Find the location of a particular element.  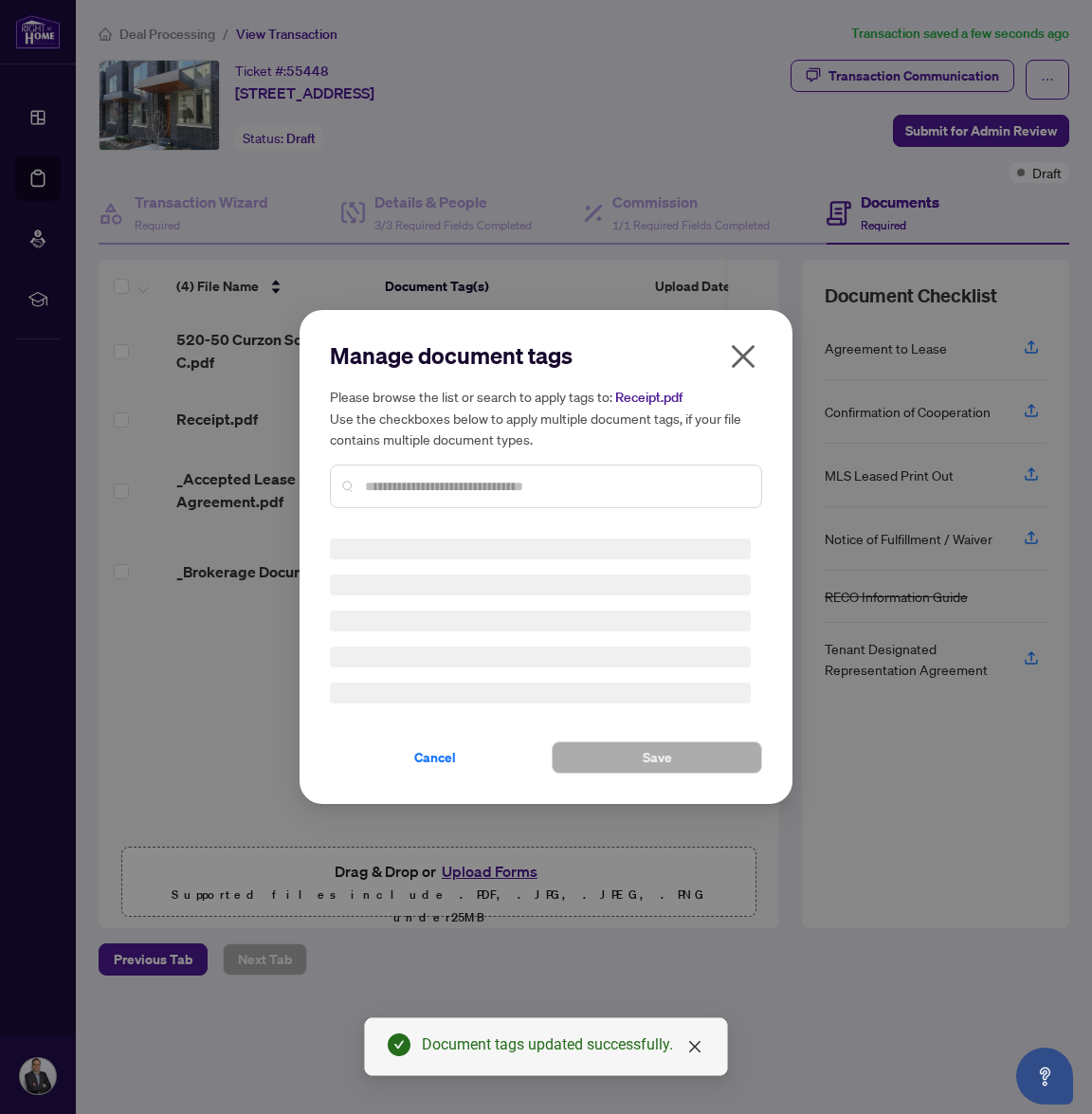

span: Receipt.pdf is located at coordinates (648, 397).